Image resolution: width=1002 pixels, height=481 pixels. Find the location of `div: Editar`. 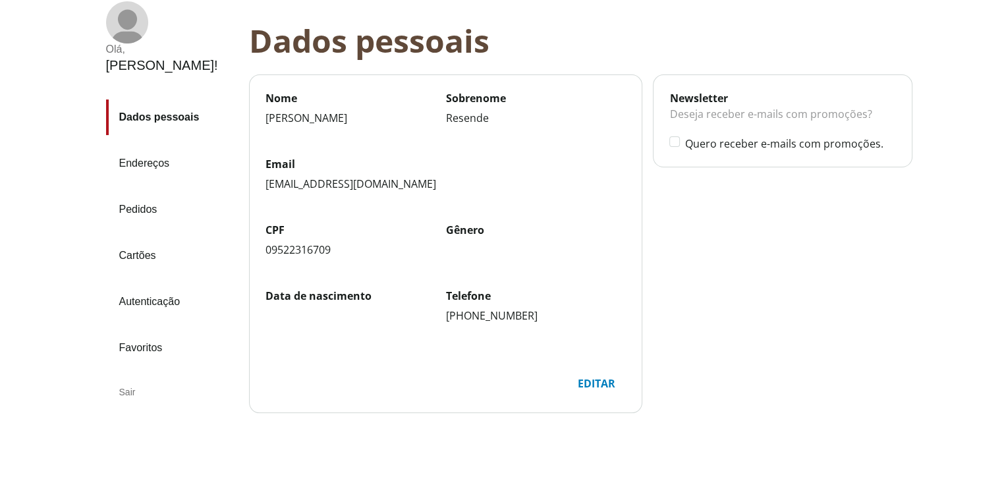

div: Editar is located at coordinates (595, 383).